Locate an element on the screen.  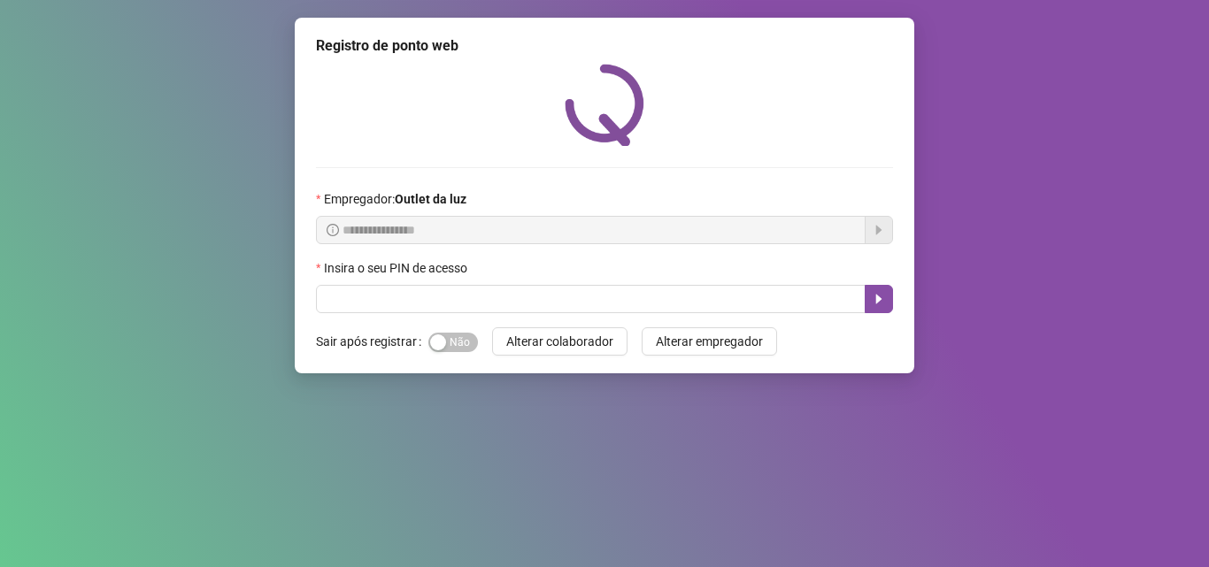
label: Insira o seu PIN de acesso is located at coordinates (397, 268).